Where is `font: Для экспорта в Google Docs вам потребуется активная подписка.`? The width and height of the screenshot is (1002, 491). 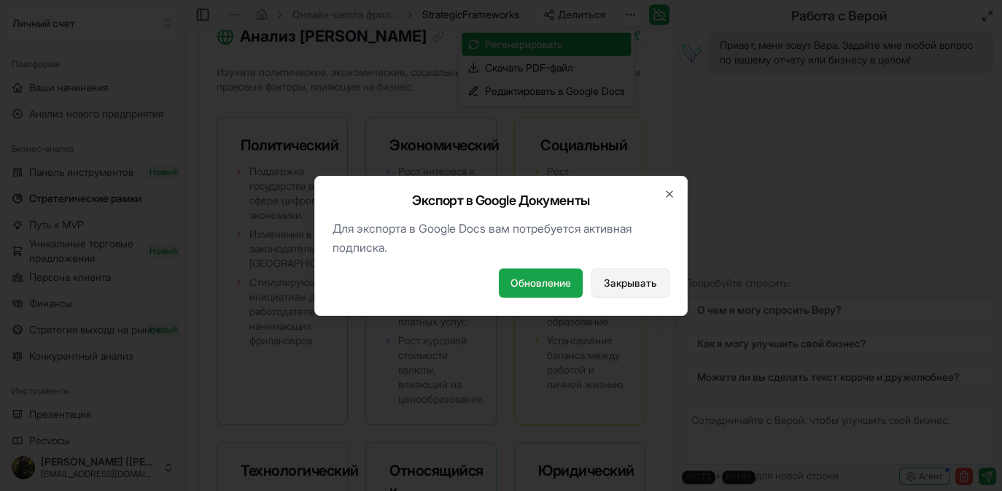 font: Для экспорта в Google Docs вам потребуется активная подписка. is located at coordinates (482, 238).